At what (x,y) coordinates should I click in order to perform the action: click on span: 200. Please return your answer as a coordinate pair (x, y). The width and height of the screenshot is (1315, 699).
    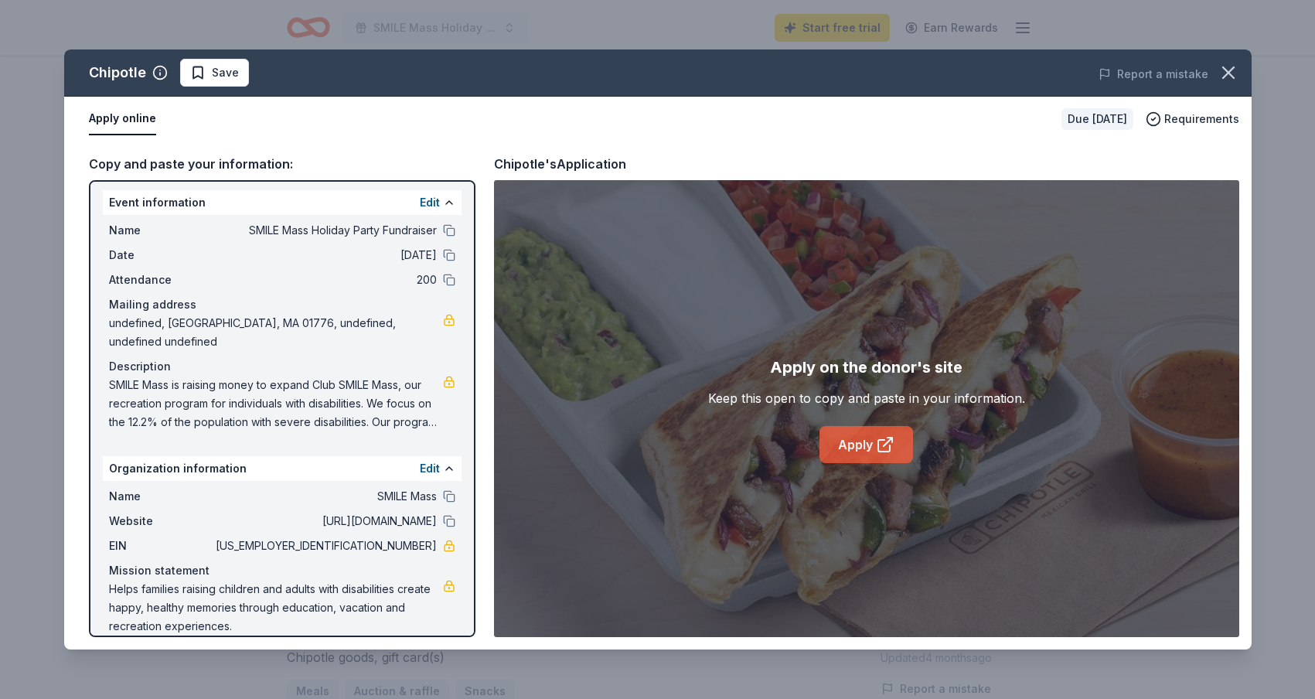
    Looking at the image, I should click on (325, 280).